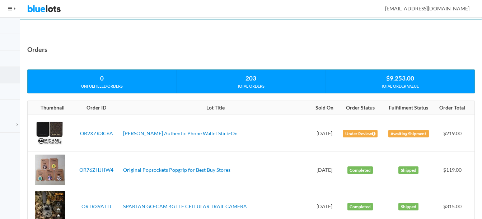 The width and height of the screenshot is (482, 219). I want to click on th: Order Total, so click(454, 108).